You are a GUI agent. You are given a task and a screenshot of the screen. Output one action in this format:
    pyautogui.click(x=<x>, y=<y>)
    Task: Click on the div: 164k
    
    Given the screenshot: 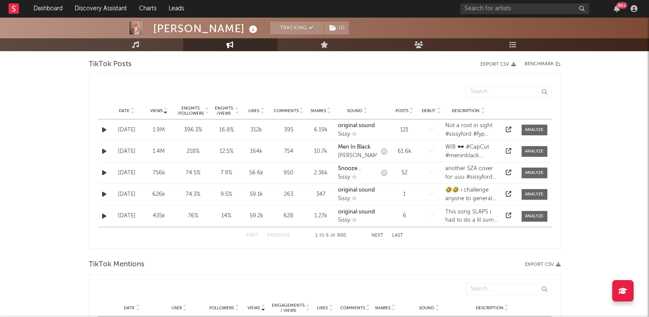 What is the action you would take?
    pyautogui.click(x=257, y=152)
    